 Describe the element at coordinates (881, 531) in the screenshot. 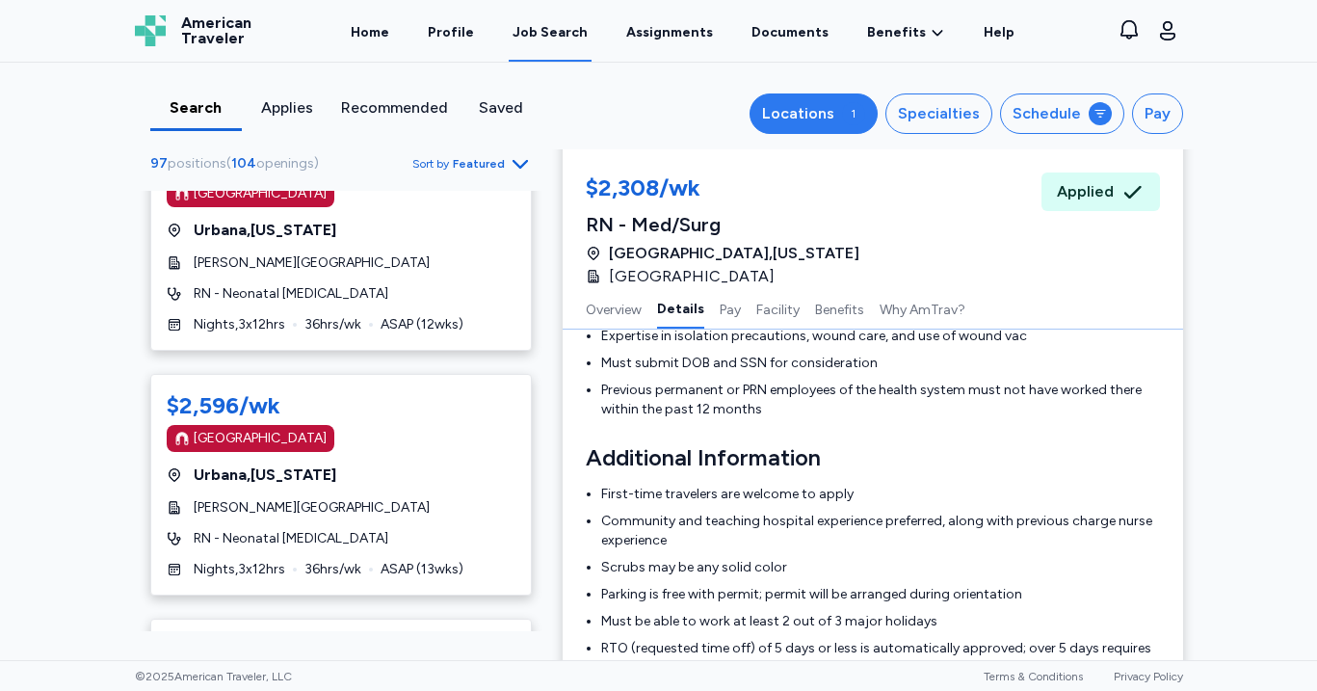

I see `li: Community and teaching hospital experience preferred, along with previous charge nurse experience` at that location.